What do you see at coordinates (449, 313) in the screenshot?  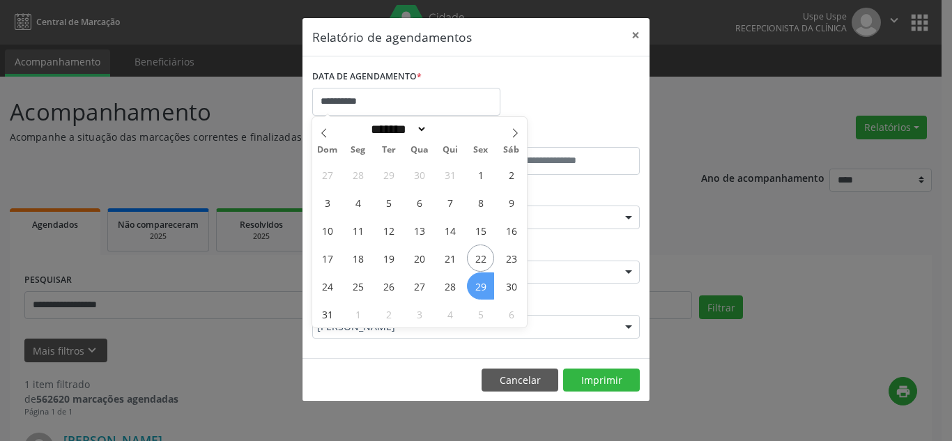 I see `span: Setembro 4, 2025` at bounding box center [449, 313].